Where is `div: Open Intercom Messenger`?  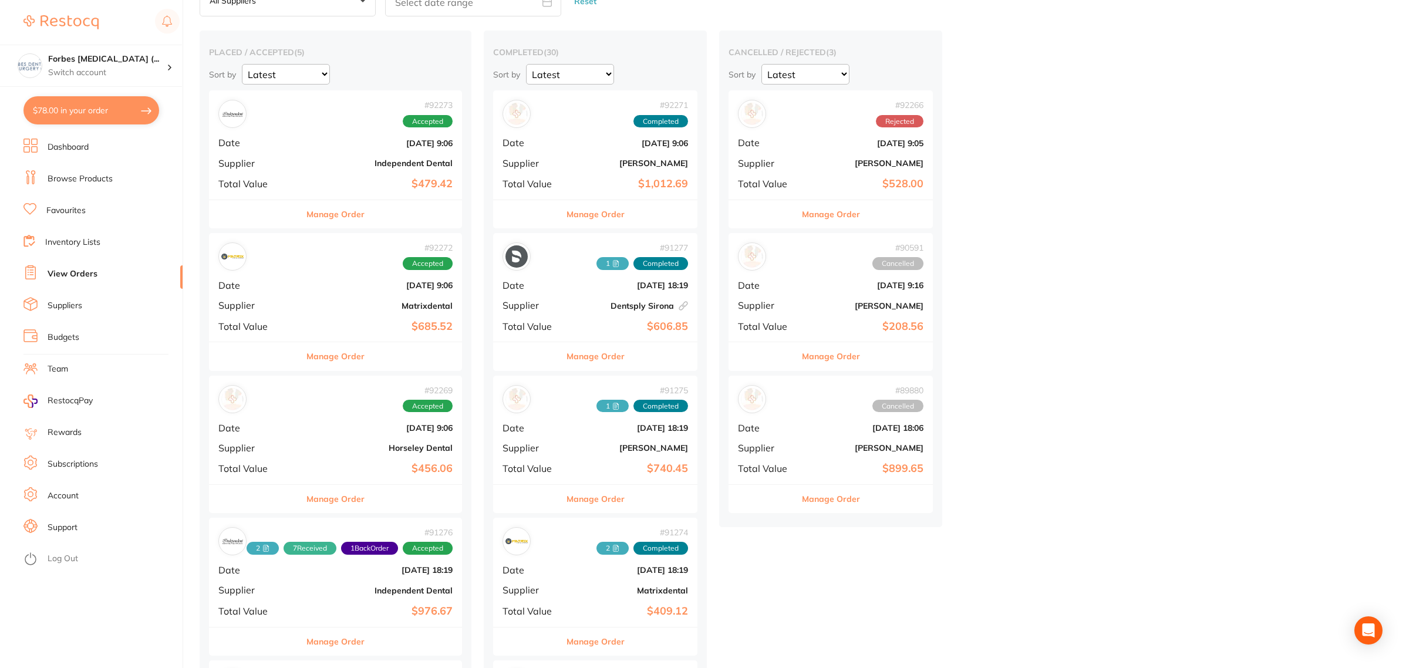 div: Open Intercom Messenger is located at coordinates (1368, 630).